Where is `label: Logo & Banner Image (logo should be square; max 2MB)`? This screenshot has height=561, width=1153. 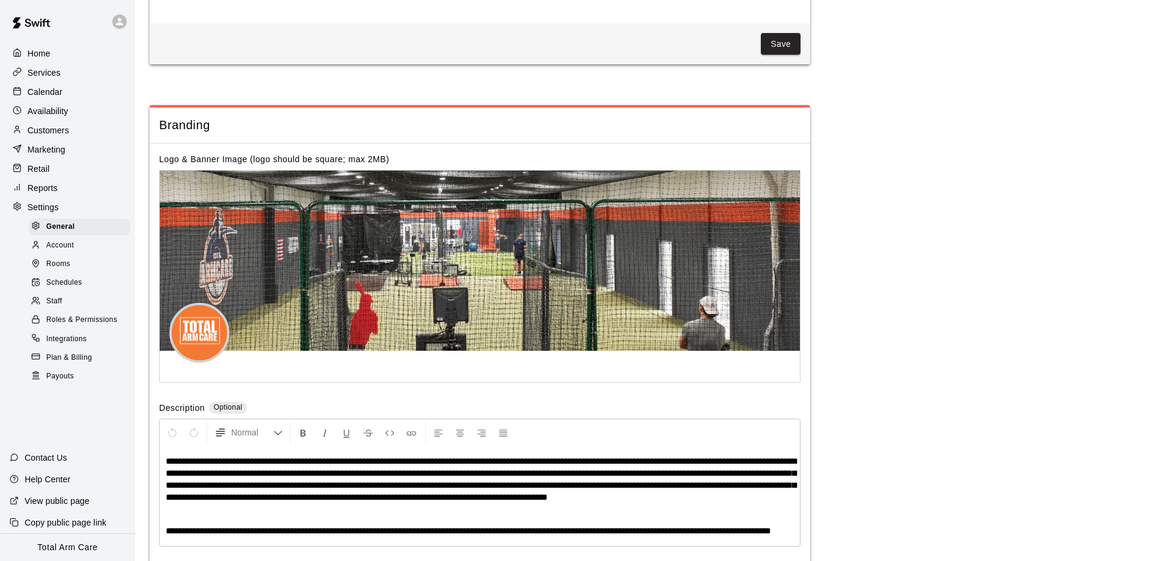
label: Logo & Banner Image (logo should be square; max 2MB) is located at coordinates (274, 159).